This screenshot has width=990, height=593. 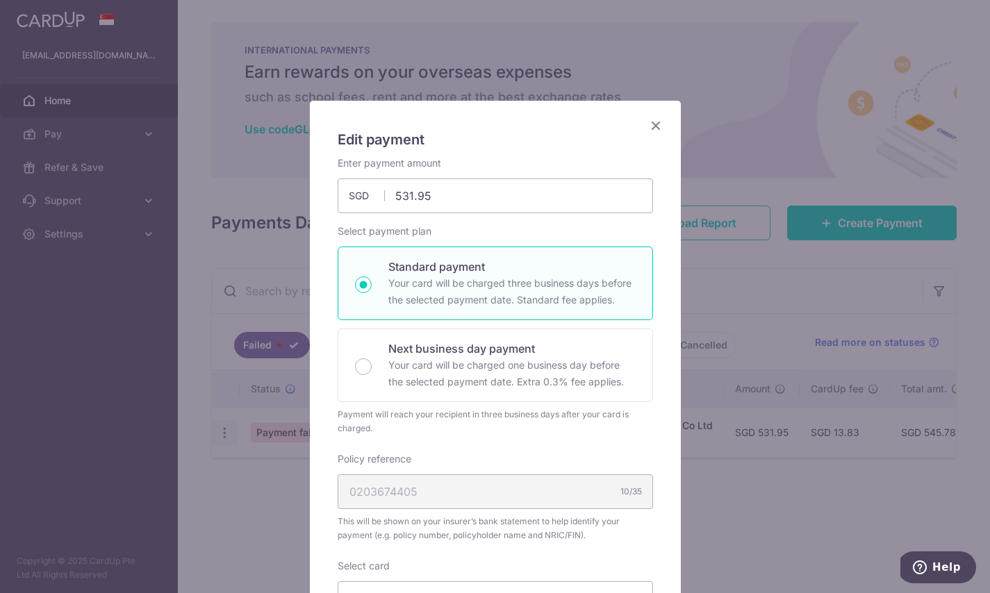 What do you see at coordinates (512, 267) in the screenshot?
I see `p: Standard payment` at bounding box center [512, 267].